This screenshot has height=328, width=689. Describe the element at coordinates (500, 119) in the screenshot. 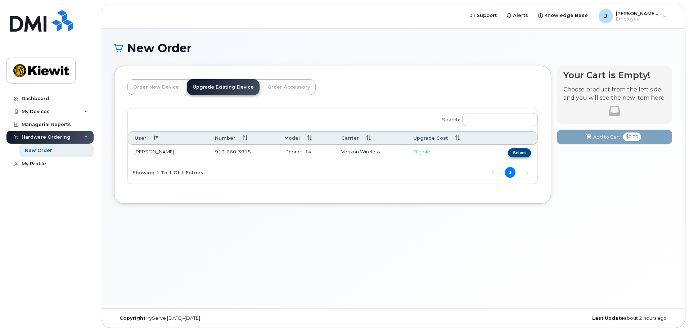

I see `input: Search:` at that location.